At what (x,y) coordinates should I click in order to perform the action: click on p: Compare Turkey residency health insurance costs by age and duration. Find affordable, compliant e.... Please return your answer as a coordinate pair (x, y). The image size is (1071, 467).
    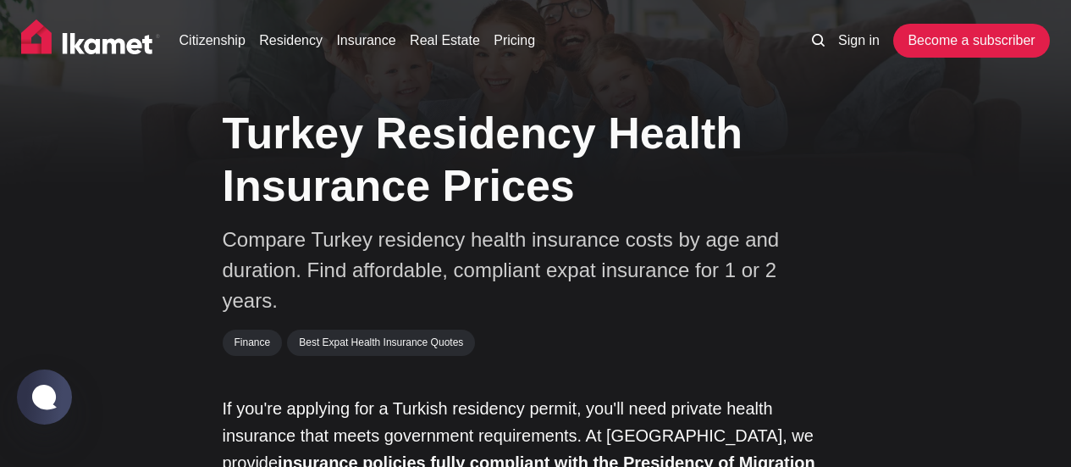
    Looking at the image, I should click on (519, 270).